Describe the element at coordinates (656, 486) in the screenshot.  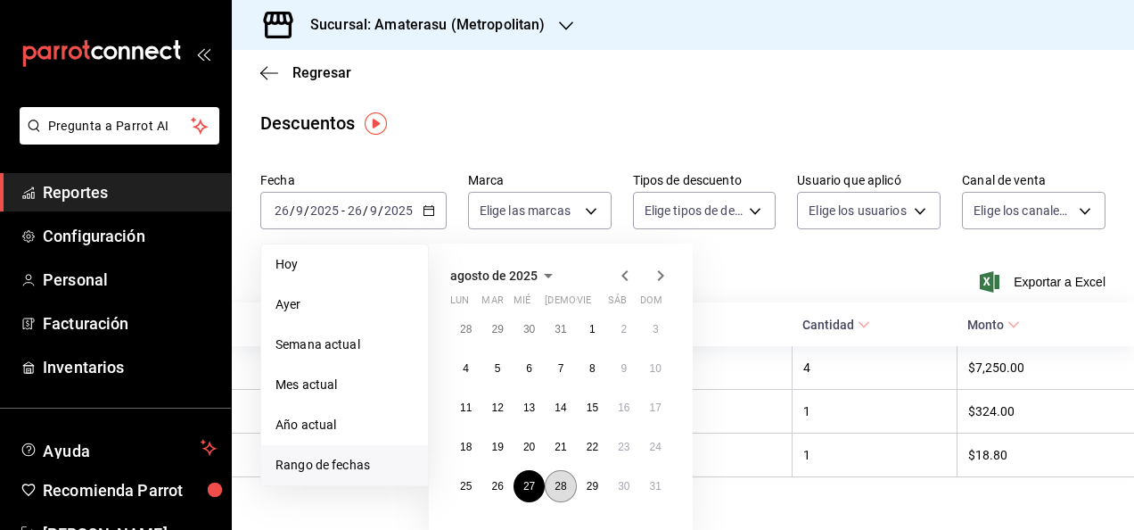
I see `button: 31 de agosto de 2025` at that location.